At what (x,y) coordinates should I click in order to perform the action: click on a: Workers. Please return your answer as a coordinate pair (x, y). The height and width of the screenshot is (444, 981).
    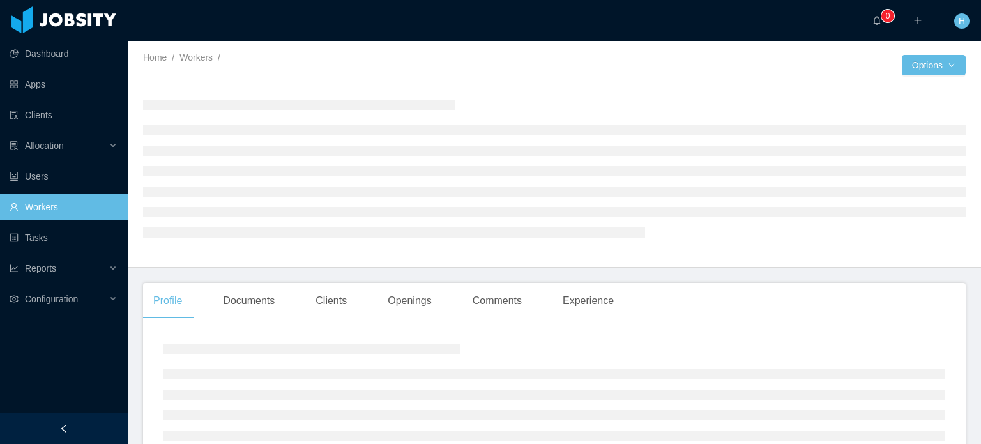
    Looking at the image, I should click on (196, 57).